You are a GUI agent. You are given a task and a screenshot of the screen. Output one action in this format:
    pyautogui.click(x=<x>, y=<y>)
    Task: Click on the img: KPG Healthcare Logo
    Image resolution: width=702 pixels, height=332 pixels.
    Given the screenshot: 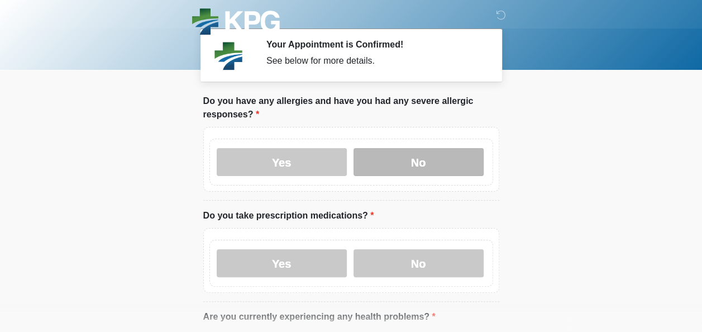 What is the action you would take?
    pyautogui.click(x=236, y=23)
    